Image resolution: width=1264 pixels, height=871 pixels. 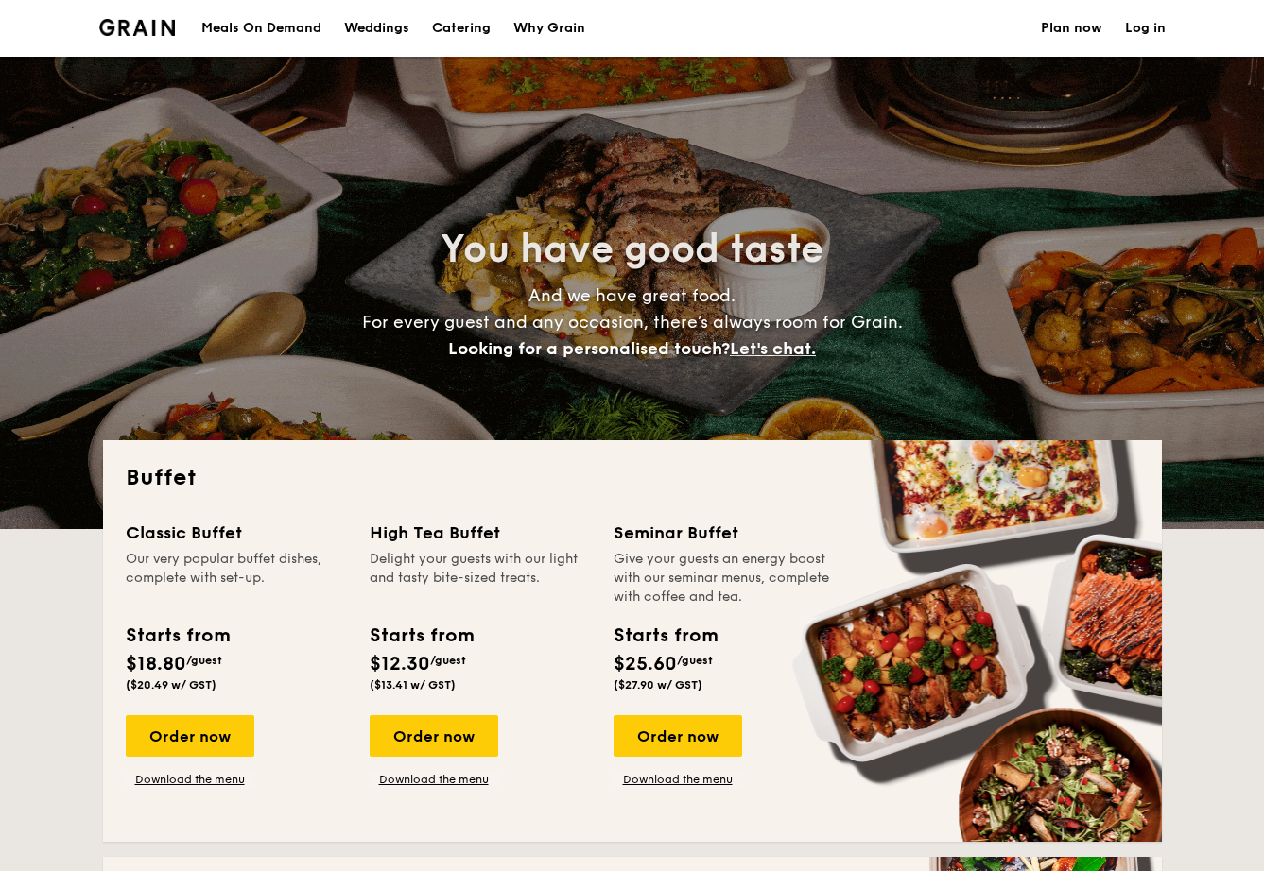 What do you see at coordinates (412, 685) in the screenshot?
I see `span: ($13.41 w/ GST)` at bounding box center [412, 685].